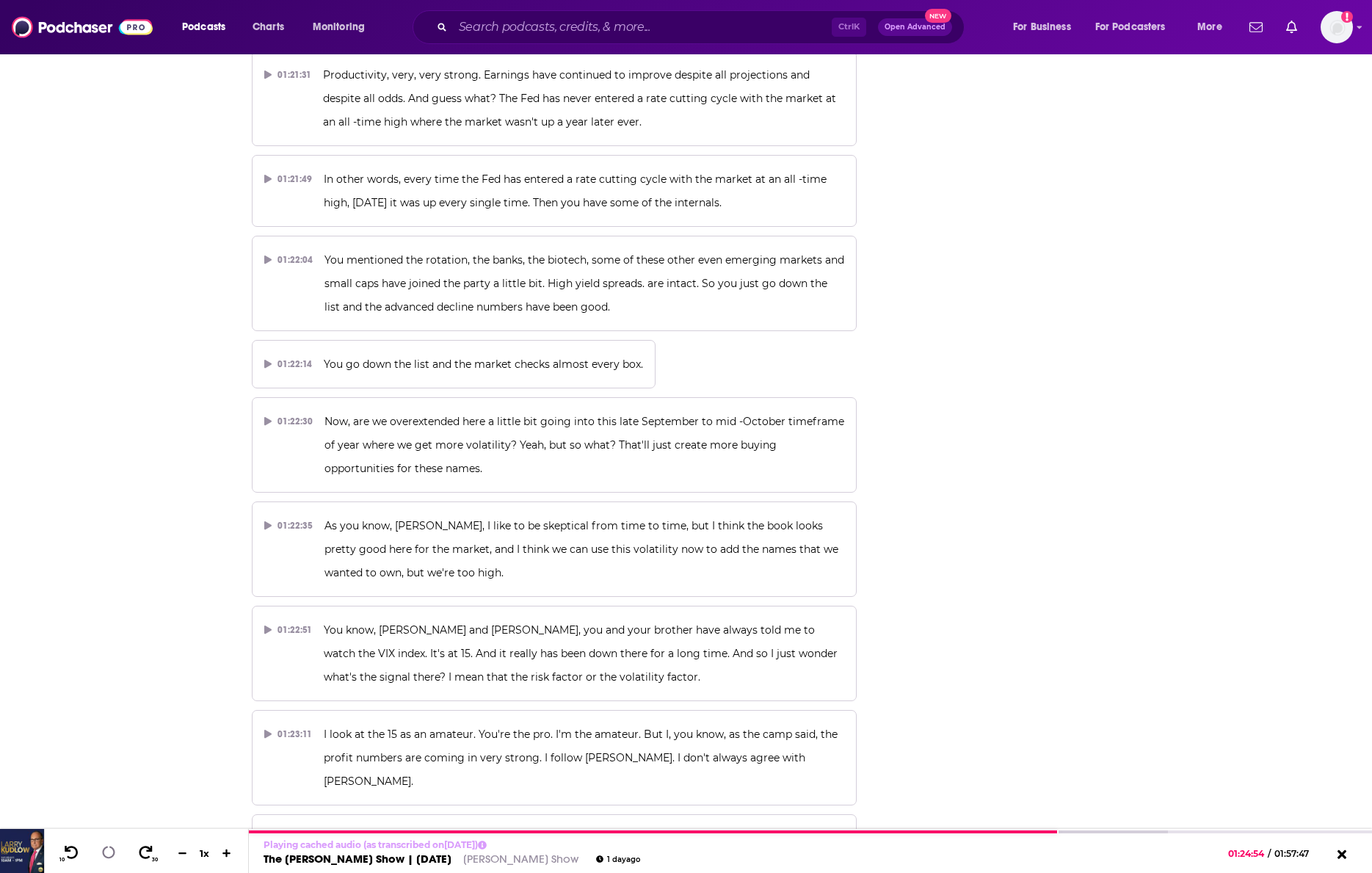 This screenshot has width=1372, height=873. I want to click on span: In other words, every time the Fed has entered a rate cutting cycle with the market at an all -ti..., so click(576, 190).